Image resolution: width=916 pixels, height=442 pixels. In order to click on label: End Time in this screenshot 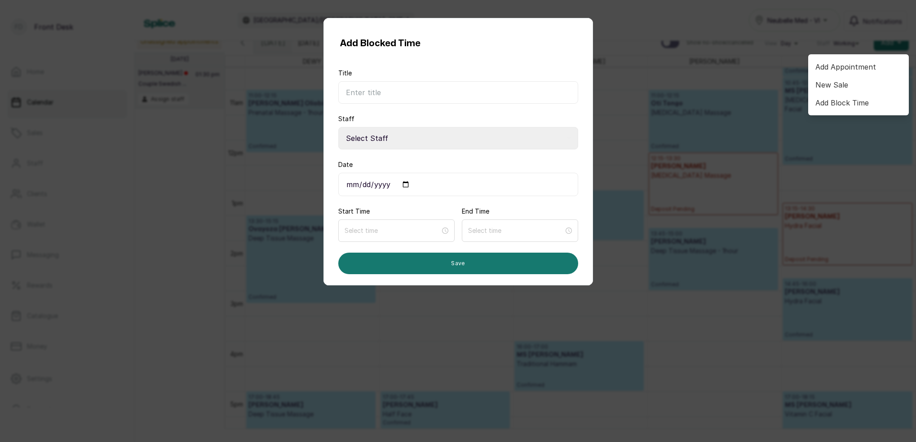, I will do `click(475, 212)`.